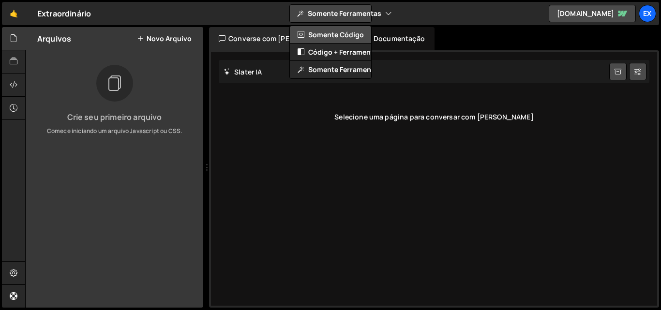  I want to click on font: Novo arquivo, so click(169, 38).